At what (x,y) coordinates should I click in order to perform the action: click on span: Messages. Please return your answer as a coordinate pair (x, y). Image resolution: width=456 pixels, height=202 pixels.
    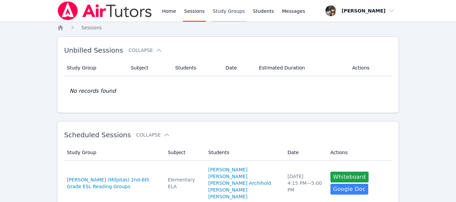
    Looking at the image, I should click on (294, 11).